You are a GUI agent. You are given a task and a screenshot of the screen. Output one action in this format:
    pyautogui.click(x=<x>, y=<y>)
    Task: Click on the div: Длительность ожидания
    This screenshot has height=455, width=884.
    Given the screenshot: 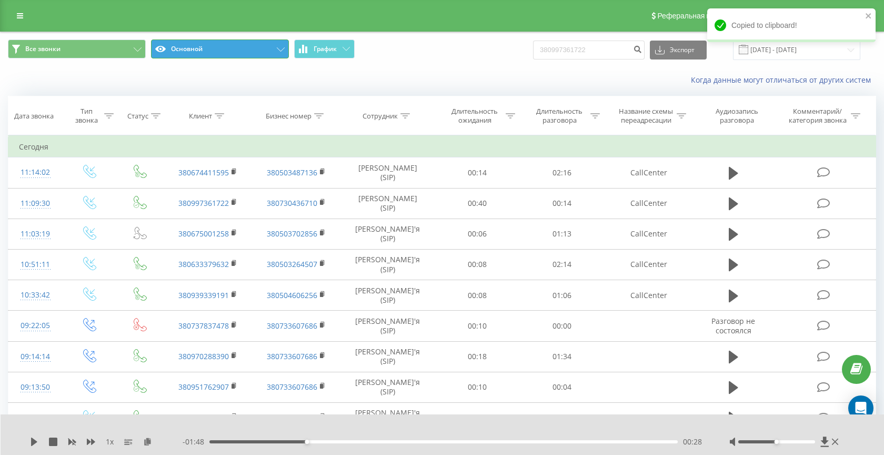 What is the action you would take?
    pyautogui.click(x=475, y=116)
    